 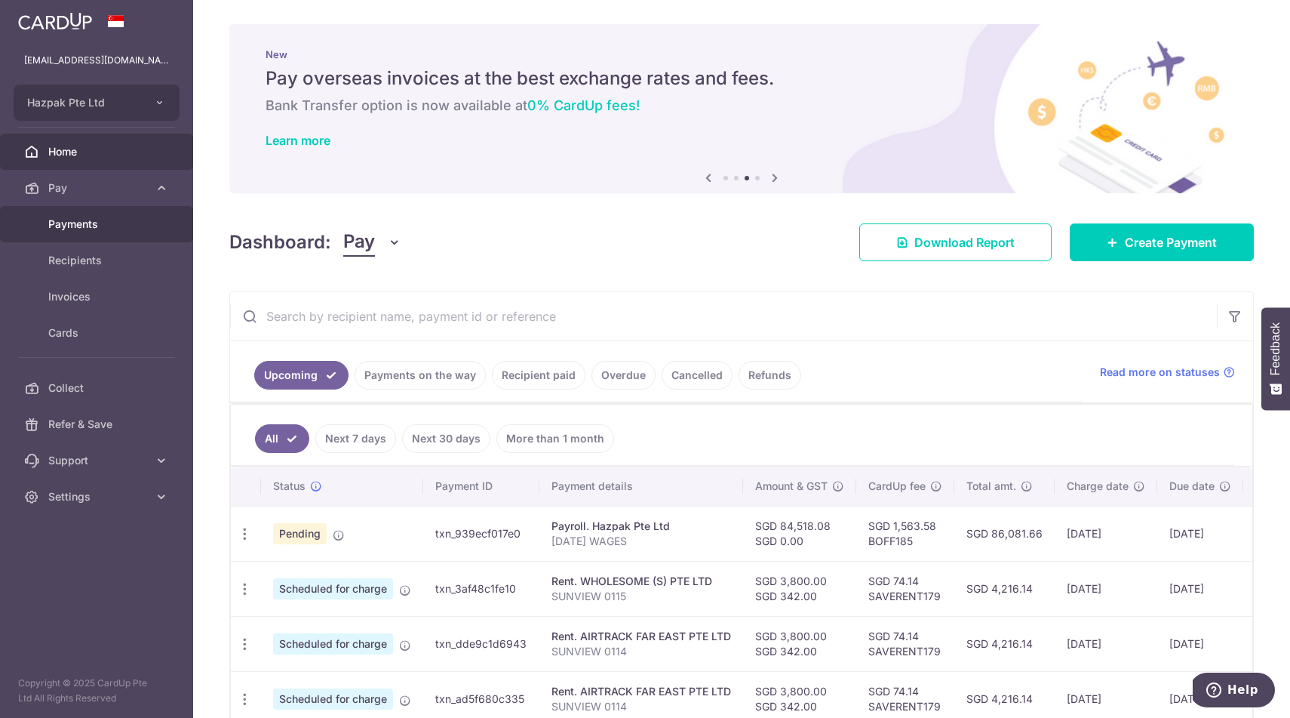 What do you see at coordinates (792, 486) in the screenshot?
I see `span: Amount & GST` at bounding box center [792, 486].